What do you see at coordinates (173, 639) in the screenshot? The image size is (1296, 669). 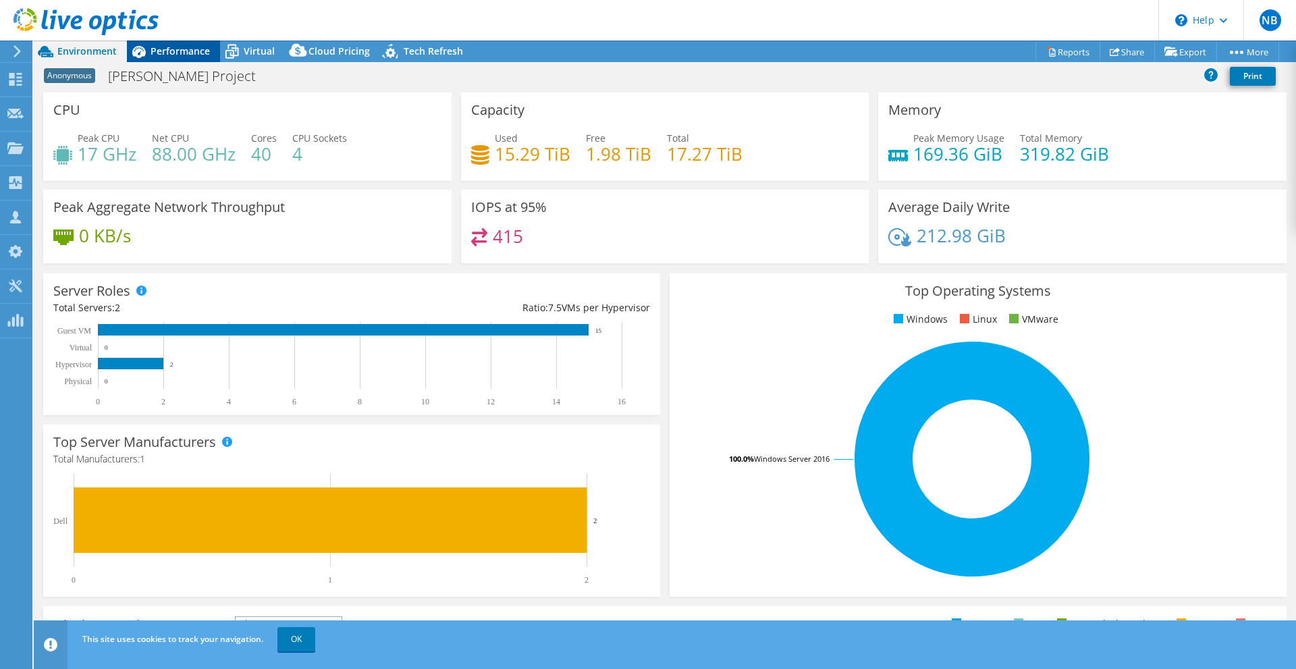 I see `span: This site uses cookies to track your navigation.` at bounding box center [173, 639].